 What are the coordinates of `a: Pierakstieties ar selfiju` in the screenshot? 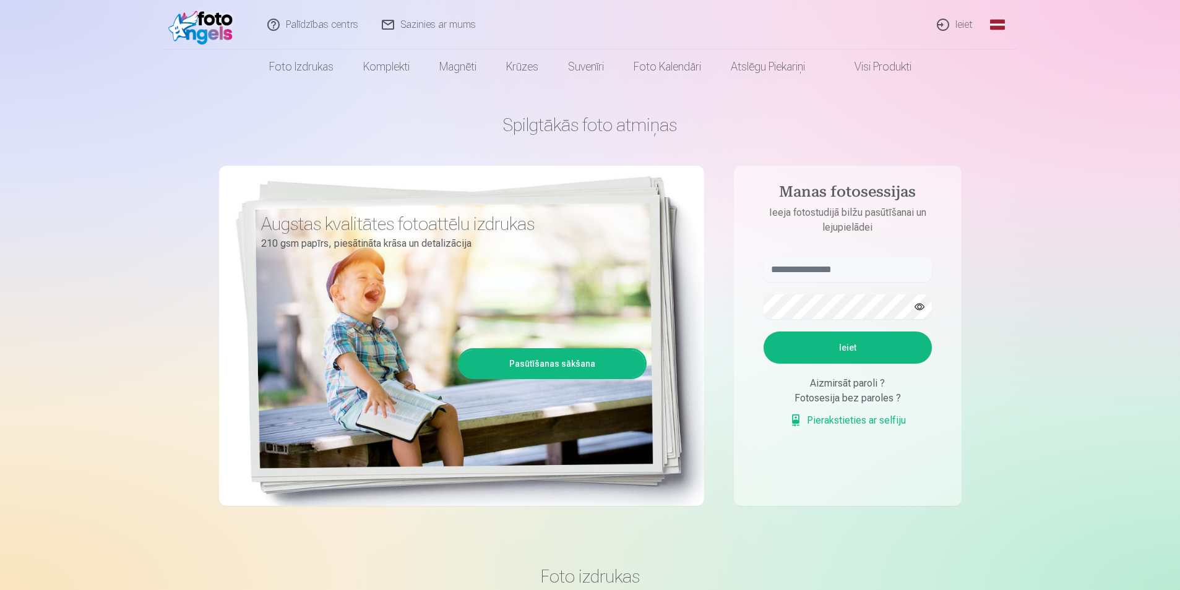 It's located at (848, 421).